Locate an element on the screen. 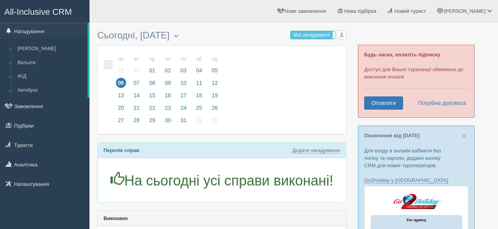  a: нд 05 is located at coordinates (213, 65).